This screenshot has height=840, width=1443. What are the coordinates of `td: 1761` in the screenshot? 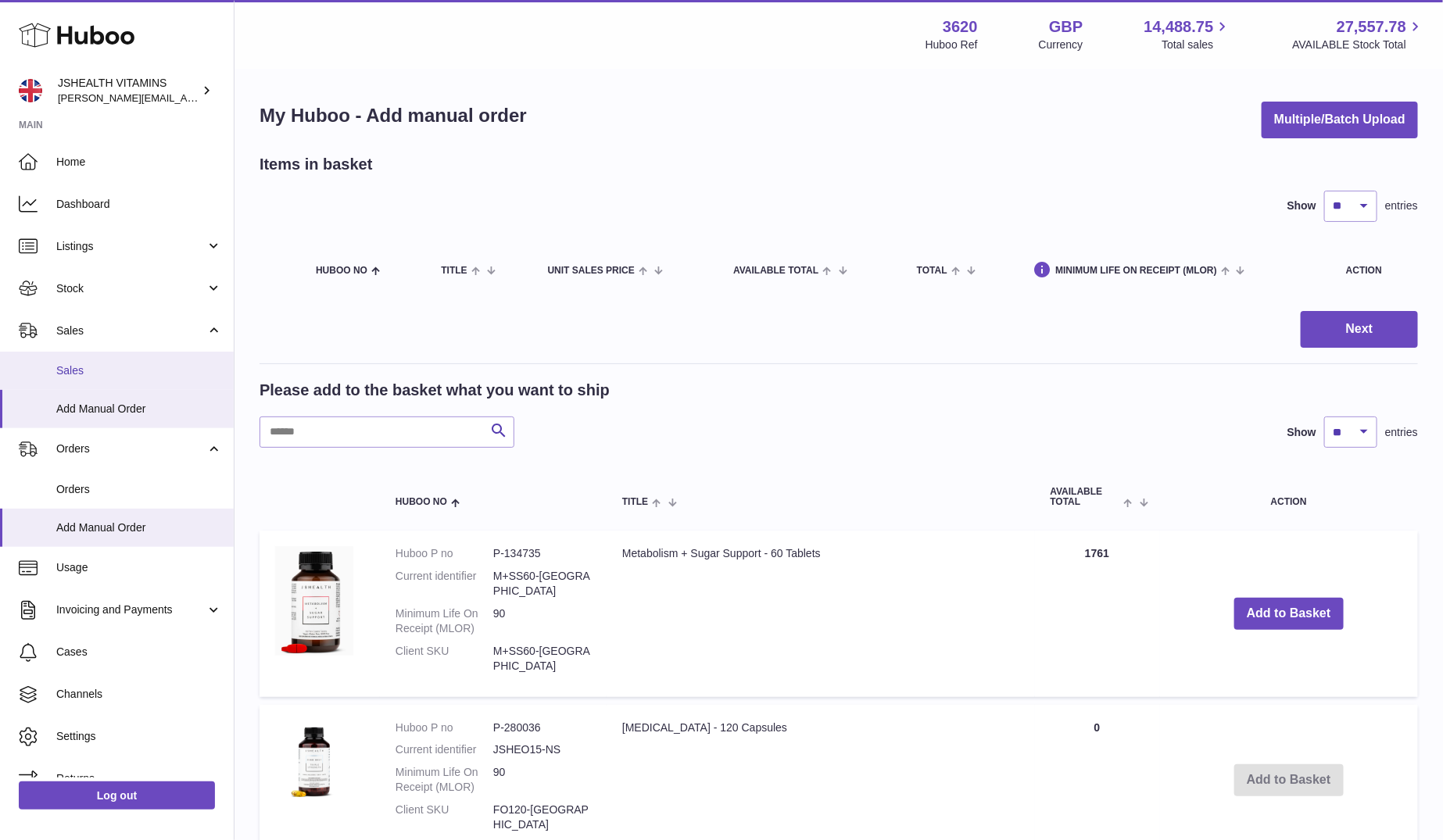 It's located at (1097, 614).